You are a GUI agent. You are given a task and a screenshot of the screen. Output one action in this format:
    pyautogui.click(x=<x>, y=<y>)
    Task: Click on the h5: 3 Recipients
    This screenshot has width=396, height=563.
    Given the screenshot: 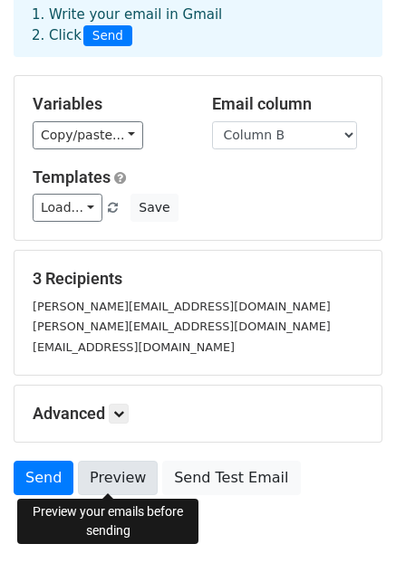 What is the action you would take?
    pyautogui.click(x=197, y=279)
    